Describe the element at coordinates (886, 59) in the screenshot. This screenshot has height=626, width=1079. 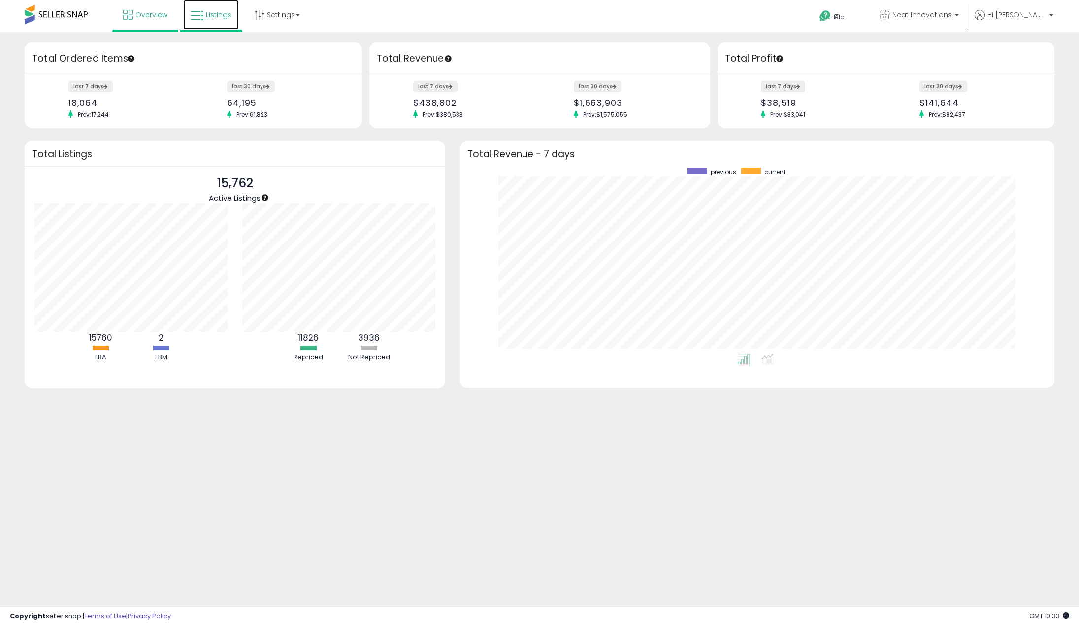
I see `h3: Total Profit` at that location.